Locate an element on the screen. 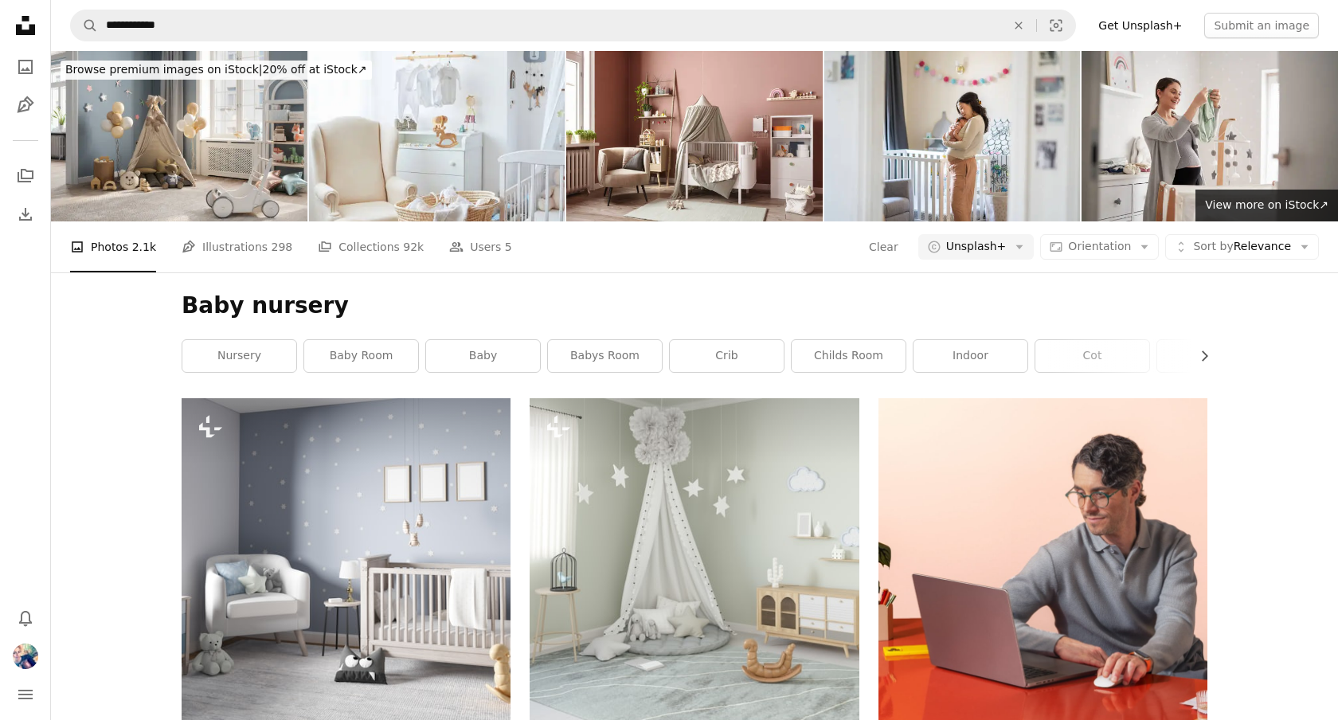  span: 5 is located at coordinates (508, 247).